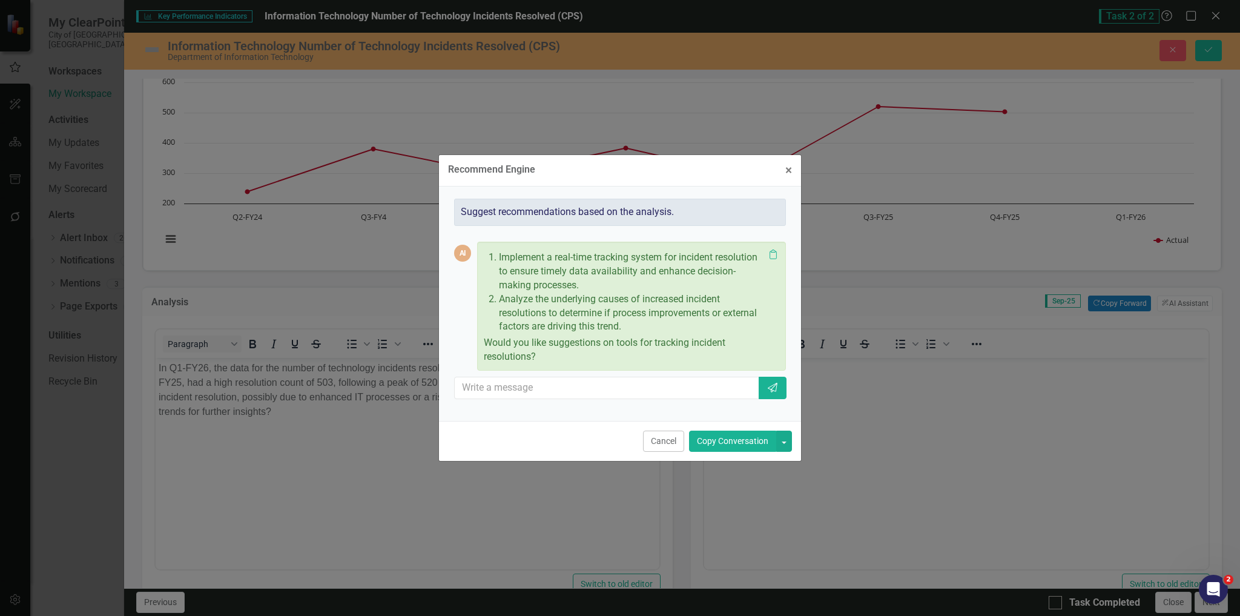 The width and height of the screenshot is (1240, 616). I want to click on div: Recommend Engine, so click(492, 170).